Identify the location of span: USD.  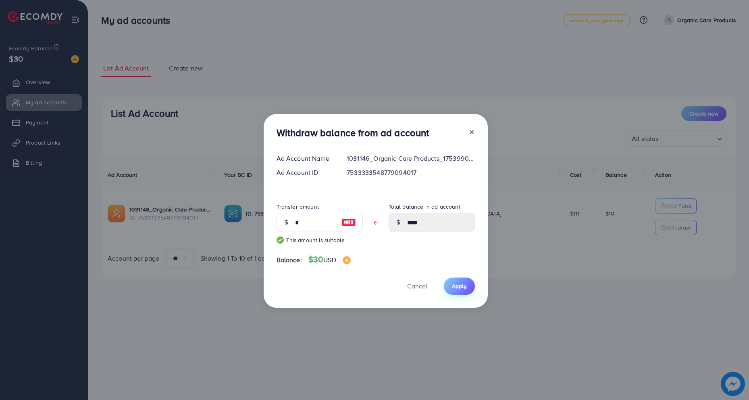
(329, 260).